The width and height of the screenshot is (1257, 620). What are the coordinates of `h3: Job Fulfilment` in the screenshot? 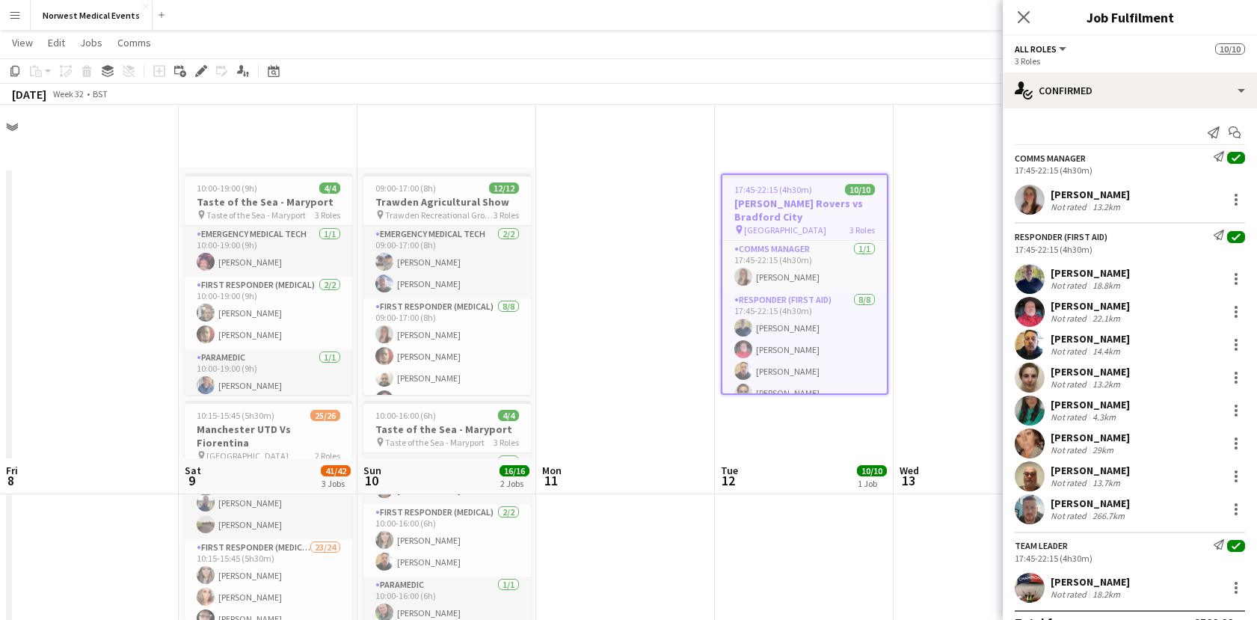 It's located at (1130, 17).